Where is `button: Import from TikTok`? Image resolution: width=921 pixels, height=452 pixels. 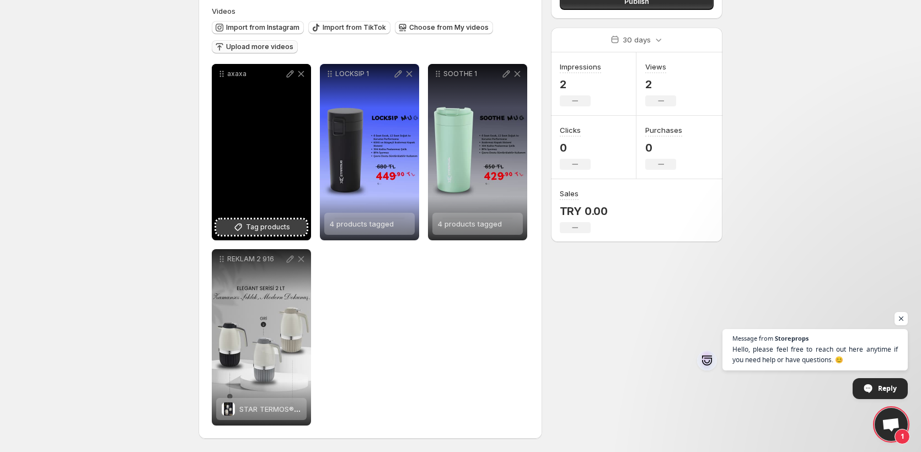
button: Import from TikTok is located at coordinates (349, 28).